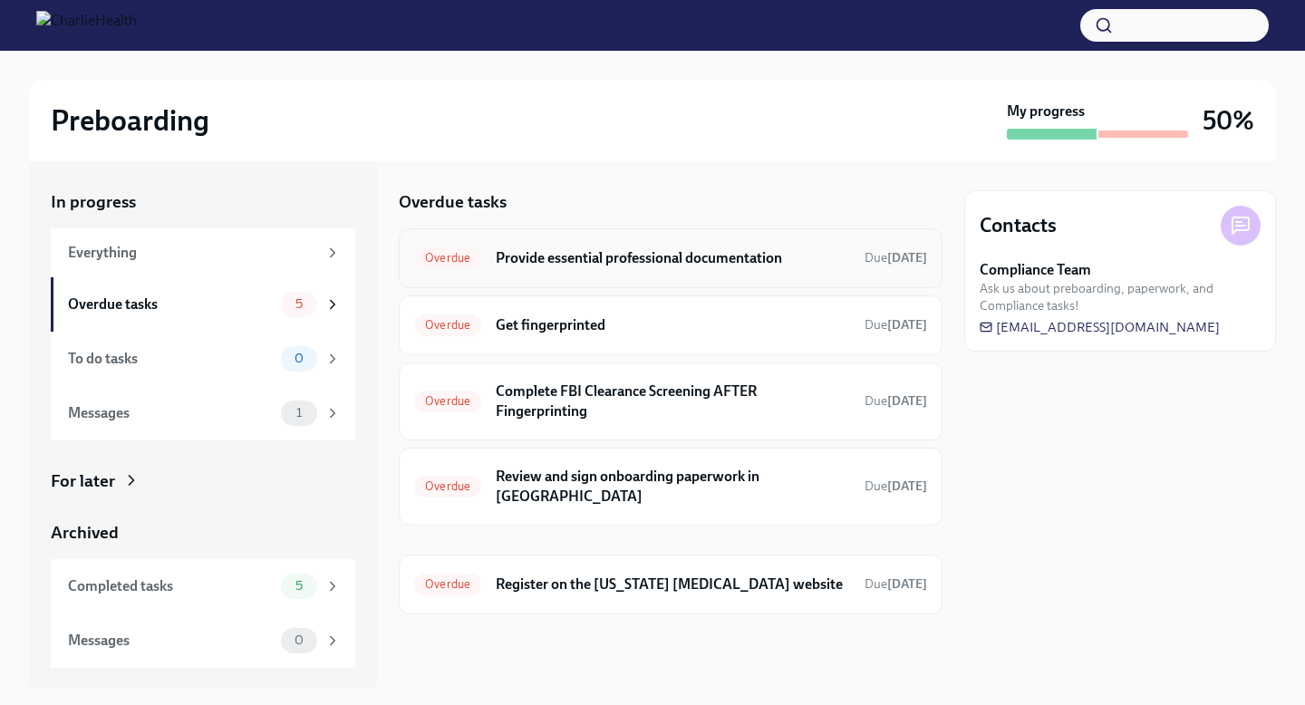 This screenshot has width=1305, height=705. Describe the element at coordinates (203, 202) in the screenshot. I see `a: In progress` at that location.